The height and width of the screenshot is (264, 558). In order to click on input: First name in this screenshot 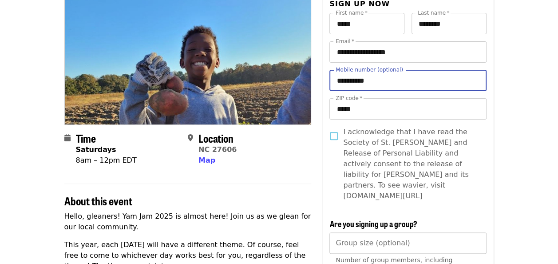, I will do `click(367, 24)`.